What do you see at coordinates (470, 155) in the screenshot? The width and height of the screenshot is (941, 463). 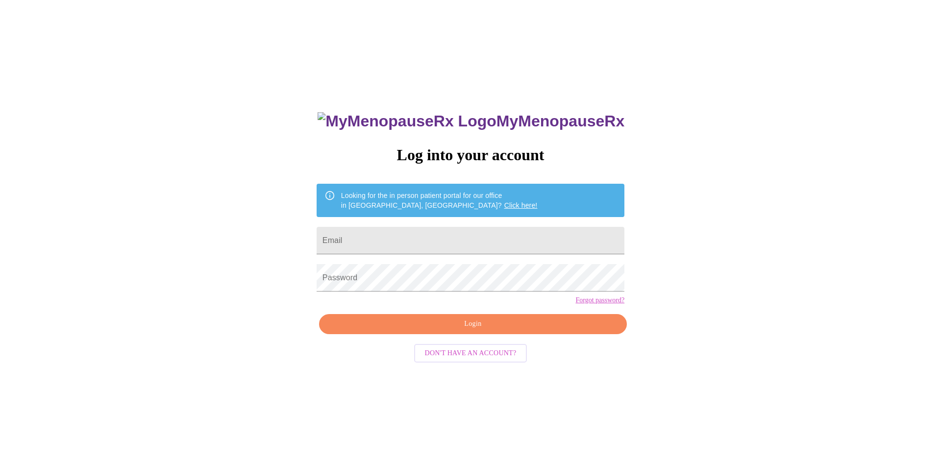 I see `h3: Log into your account` at bounding box center [470, 155].